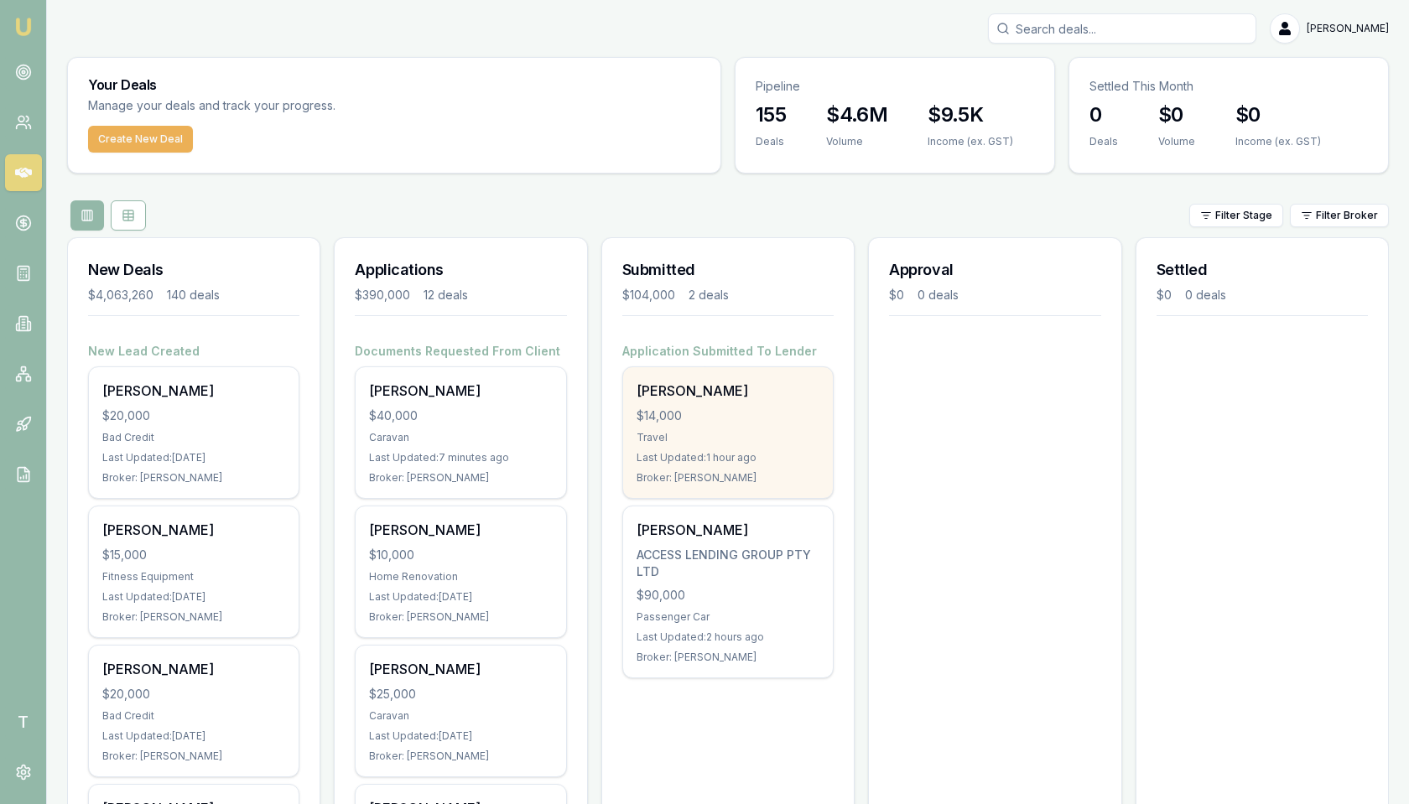 The width and height of the screenshot is (1409, 804). What do you see at coordinates (728, 617) in the screenshot?
I see `div: Passenger Car` at bounding box center [728, 617].